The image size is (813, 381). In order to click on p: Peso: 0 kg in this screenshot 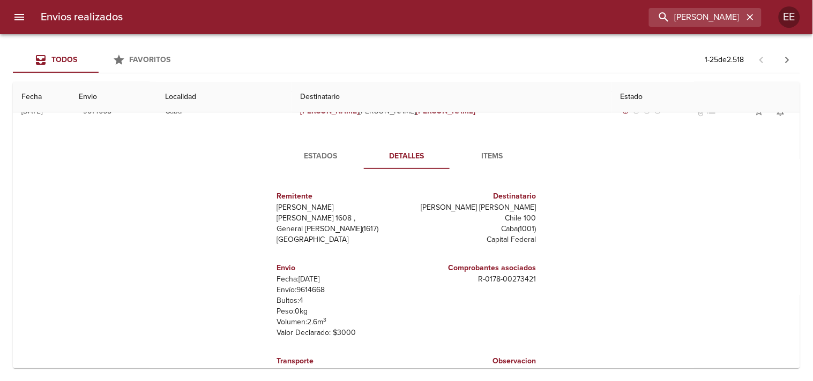, I will do `click(340, 312)`.